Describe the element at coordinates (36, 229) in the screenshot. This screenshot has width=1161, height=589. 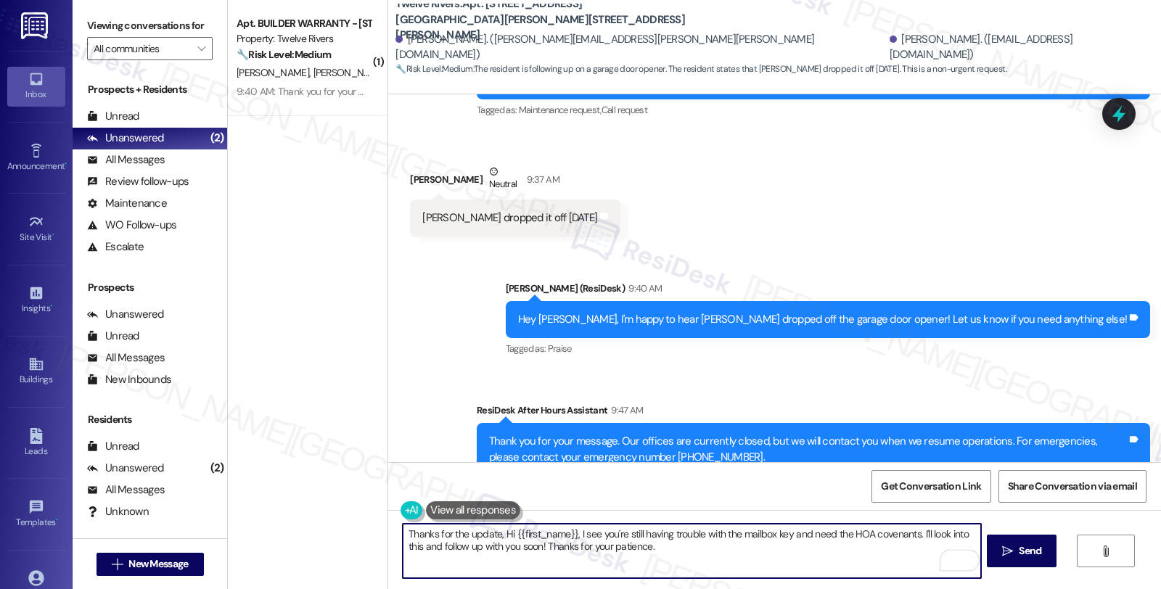
I see `a: Site Visit •` at that location.